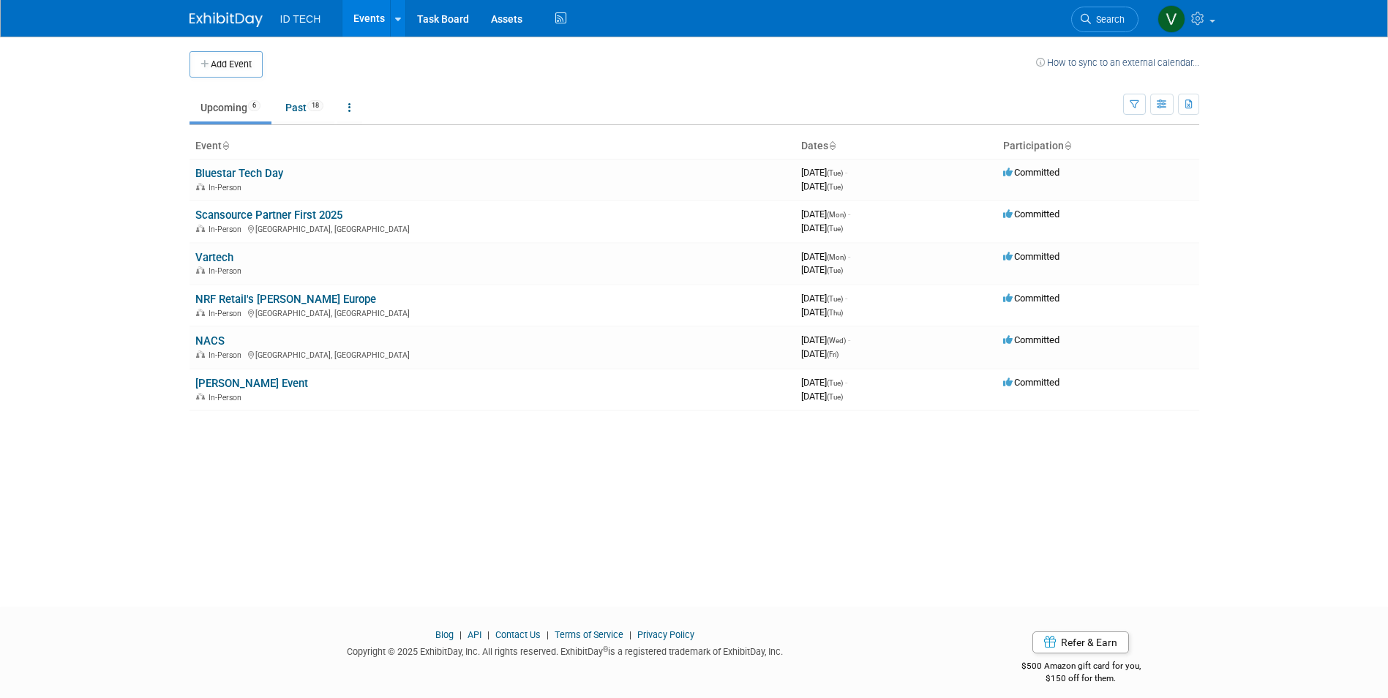 The image size is (1388, 698). What do you see at coordinates (1080, 667) in the screenshot?
I see `div: $500 Amazon gift card for you,` at bounding box center [1080, 667].